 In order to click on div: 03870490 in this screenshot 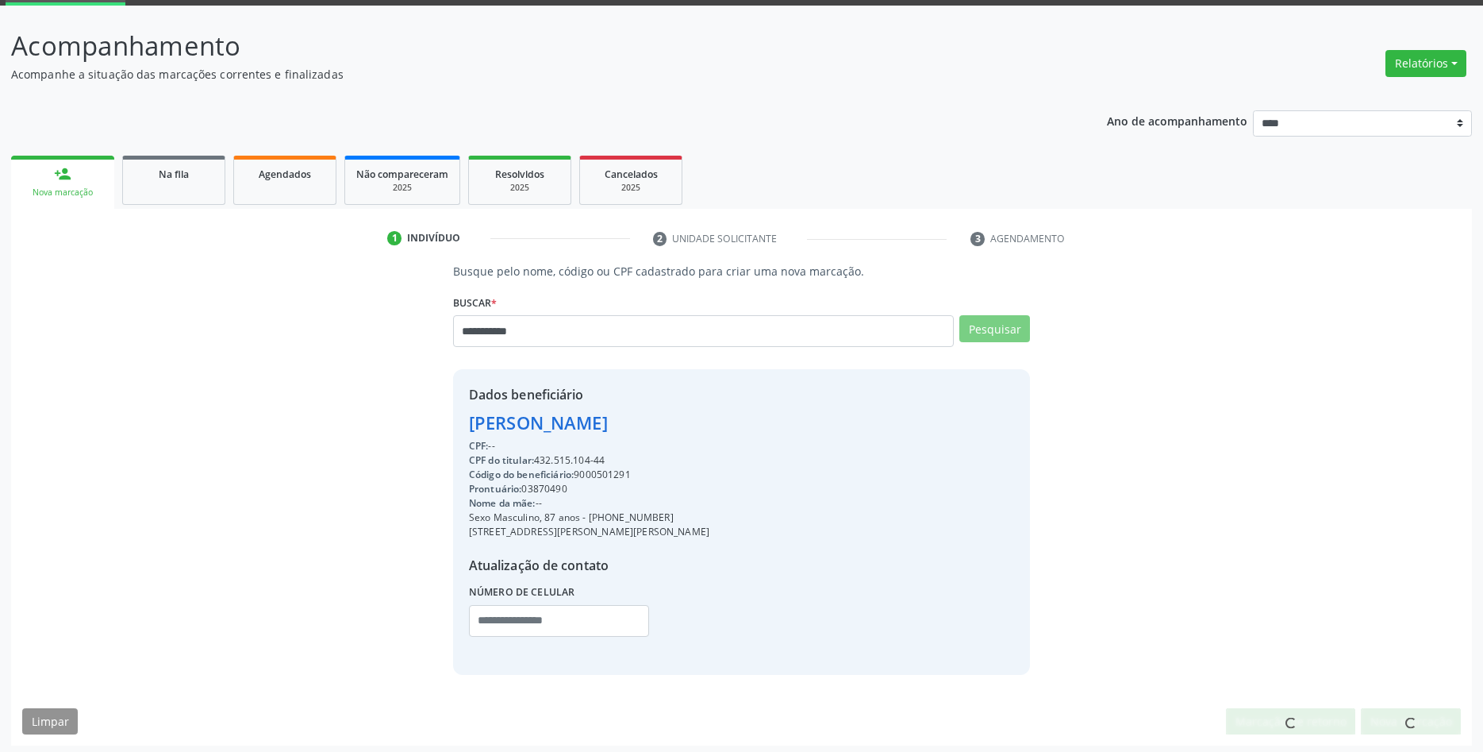, I will do `click(589, 489)`.